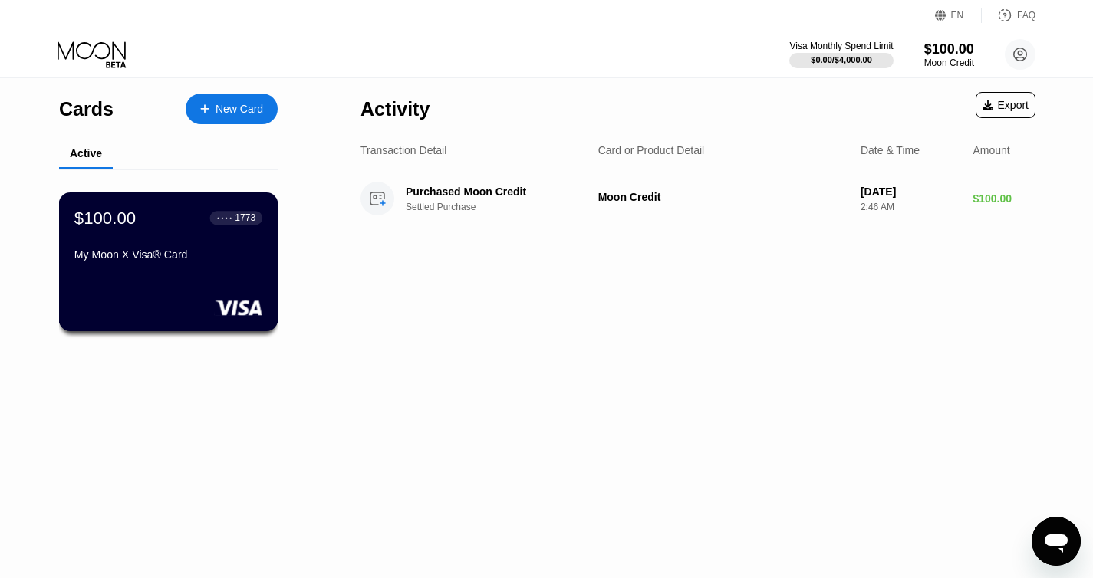 The height and width of the screenshot is (578, 1093). I want to click on div: Export, so click(1005, 105).